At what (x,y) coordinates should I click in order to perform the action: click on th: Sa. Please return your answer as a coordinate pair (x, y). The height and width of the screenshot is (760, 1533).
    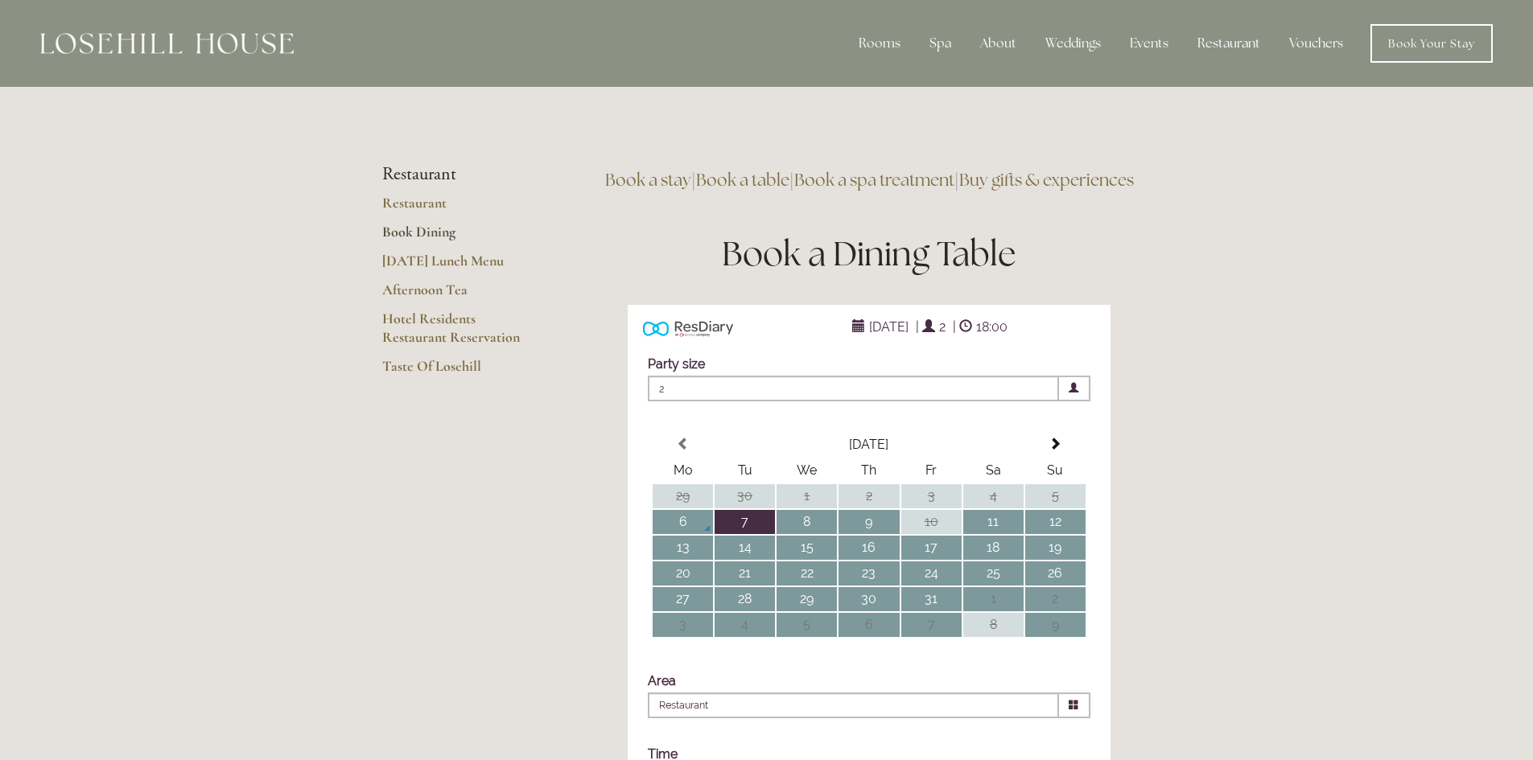
    Looking at the image, I should click on (993, 471).